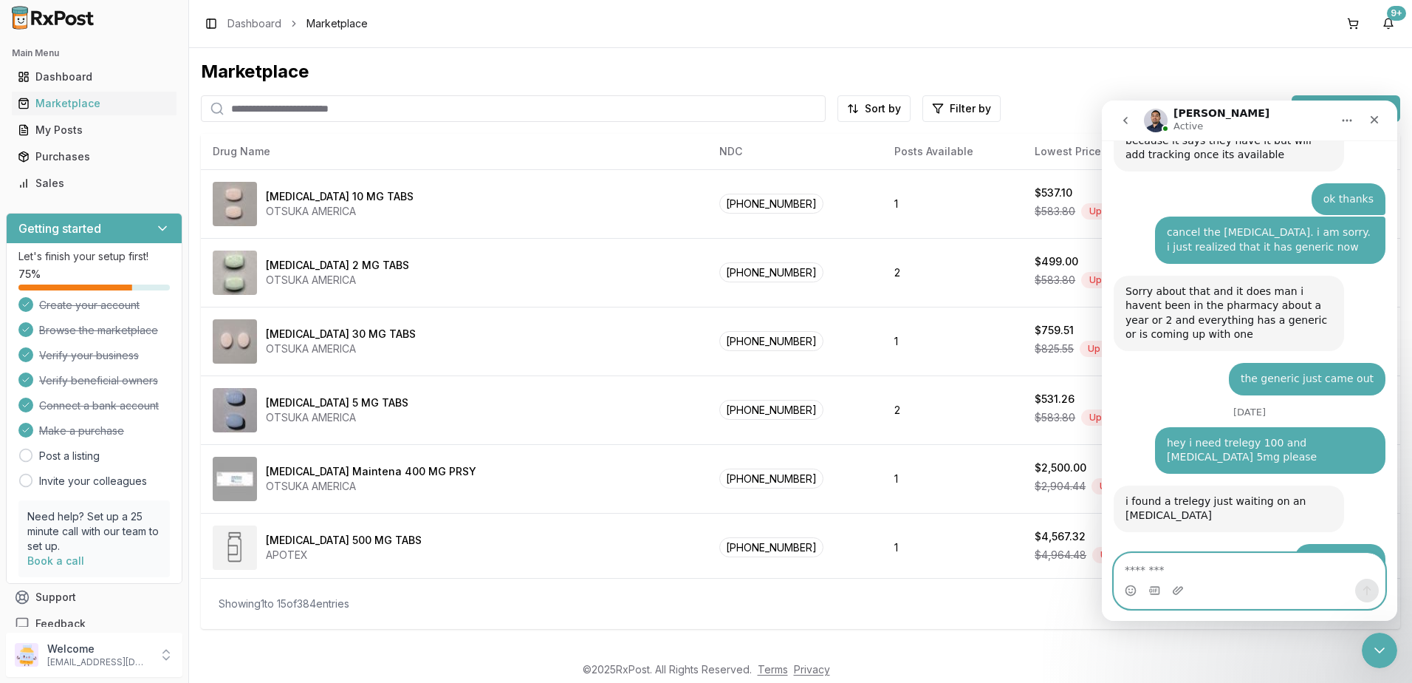 Image resolution: width=1412 pixels, height=683 pixels. What do you see at coordinates (94, 53) in the screenshot?
I see `h2: Main Menu` at bounding box center [94, 53].